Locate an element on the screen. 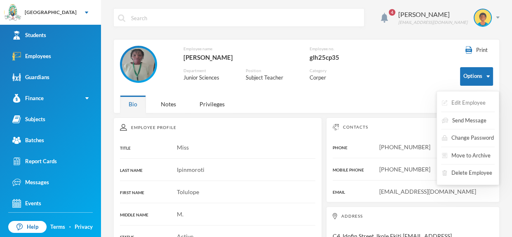 This screenshot has height=237, width=512. div: Employees is located at coordinates (32, 56).